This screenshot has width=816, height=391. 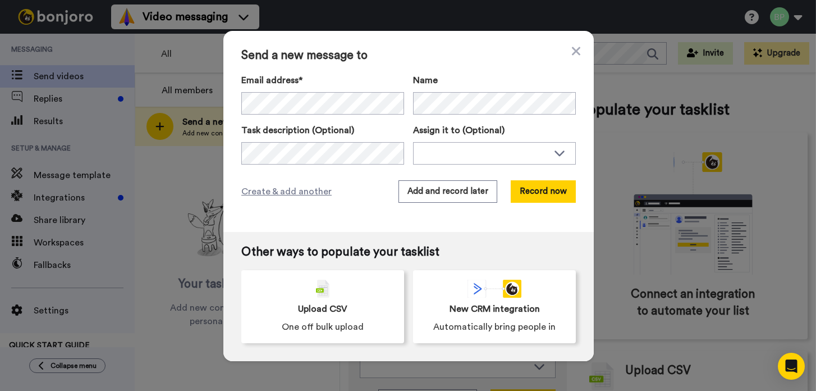 What do you see at coordinates (323, 327) in the screenshot?
I see `span: One off bulk upload` at bounding box center [323, 327].